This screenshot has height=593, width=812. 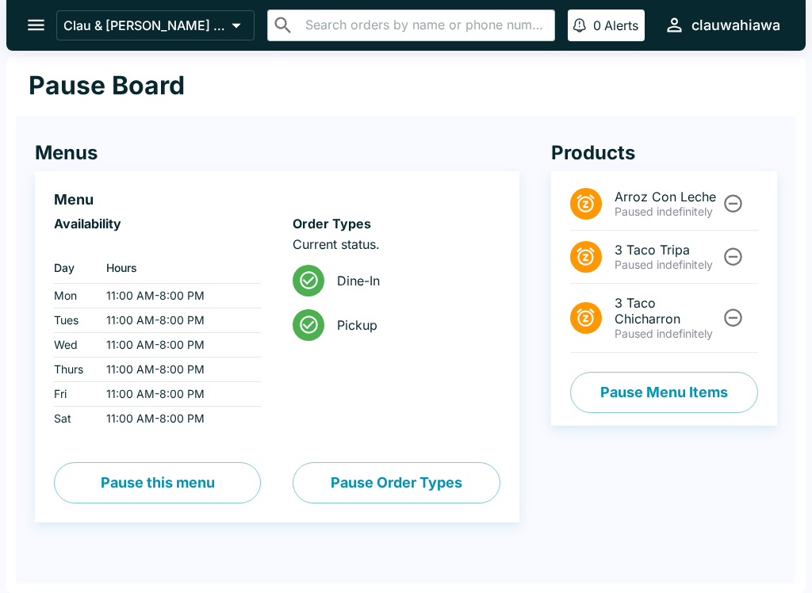 I want to click on button: Pause Order Types, so click(x=396, y=483).